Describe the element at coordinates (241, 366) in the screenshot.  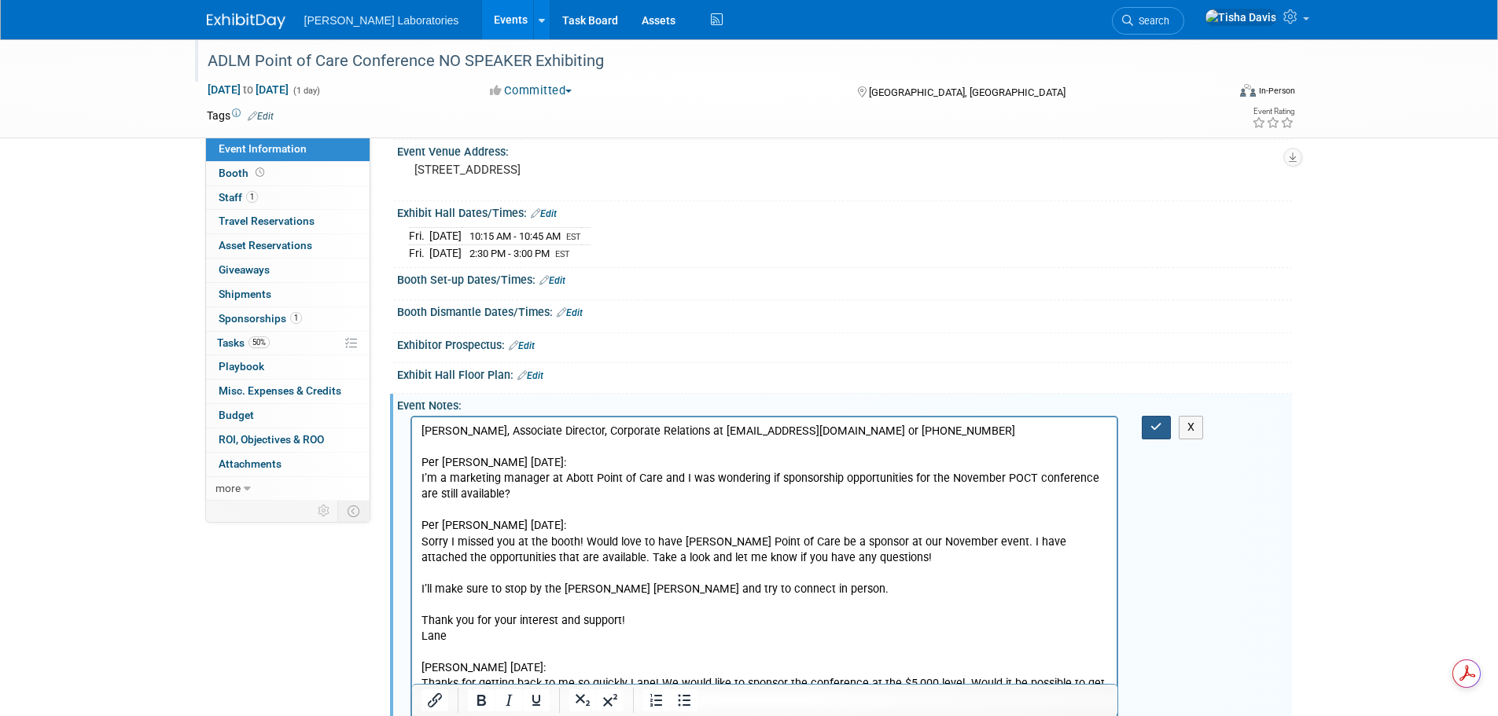
I see `span: Playbook` at that location.